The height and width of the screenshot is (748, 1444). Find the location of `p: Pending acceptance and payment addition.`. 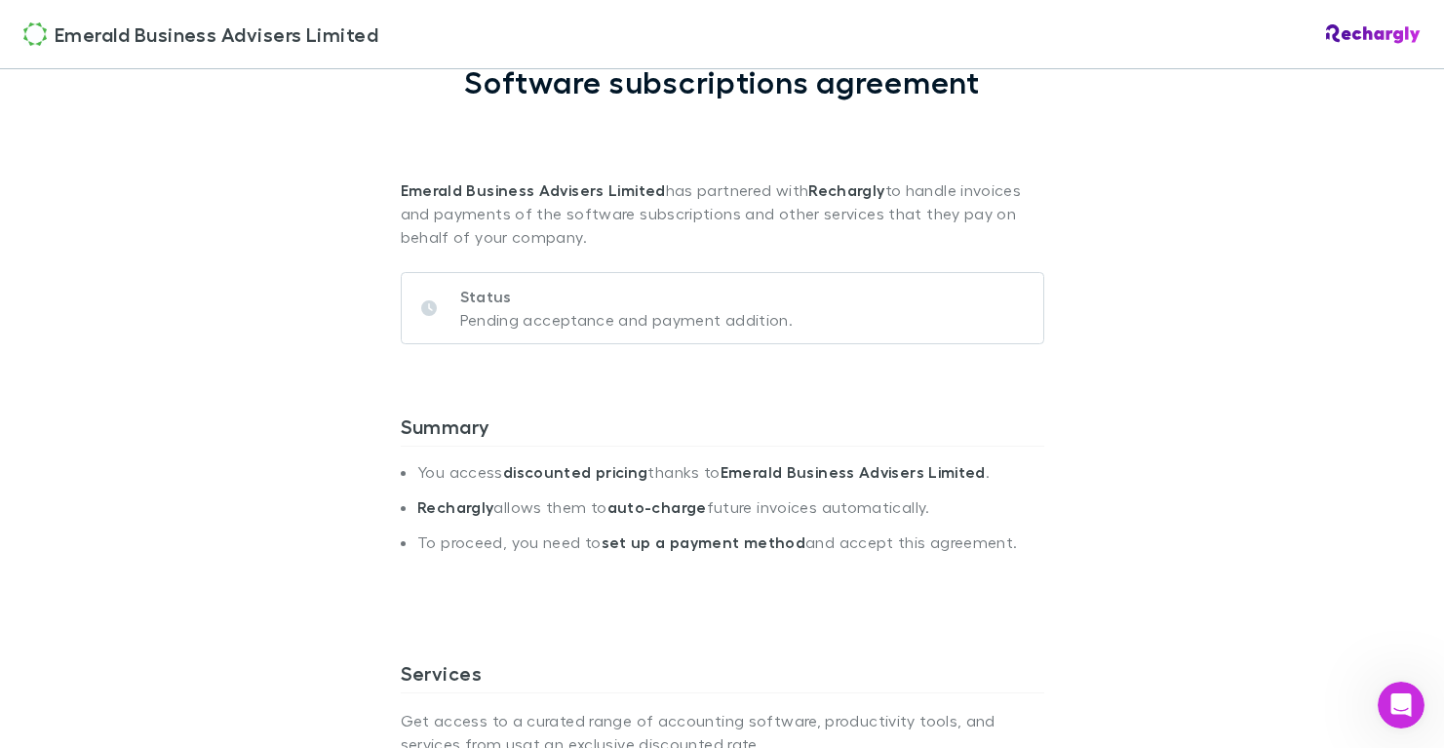

p: Pending acceptance and payment addition. is located at coordinates (627, 320).